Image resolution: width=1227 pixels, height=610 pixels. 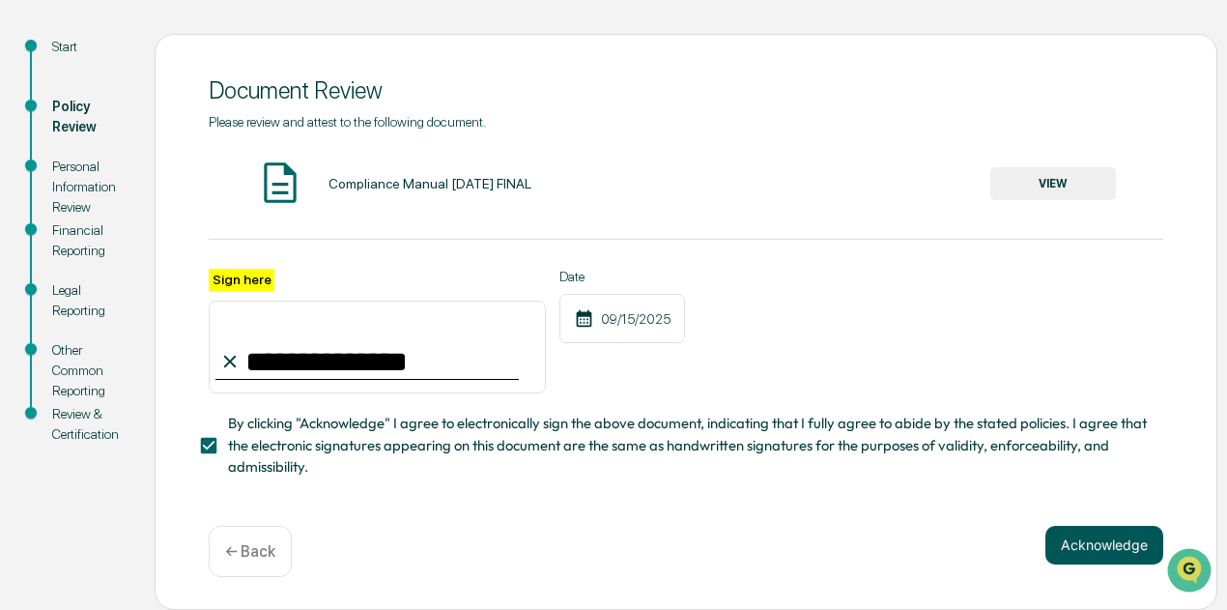 What do you see at coordinates (185, 333) in the screenshot?
I see `a: Powered byPylon` at bounding box center [185, 333].